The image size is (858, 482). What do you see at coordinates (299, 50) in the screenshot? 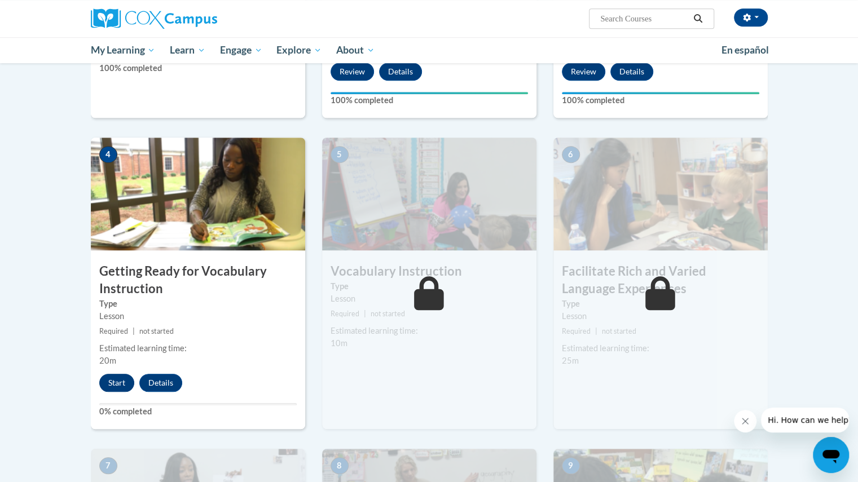
I see `span: Explore` at bounding box center [299, 50].